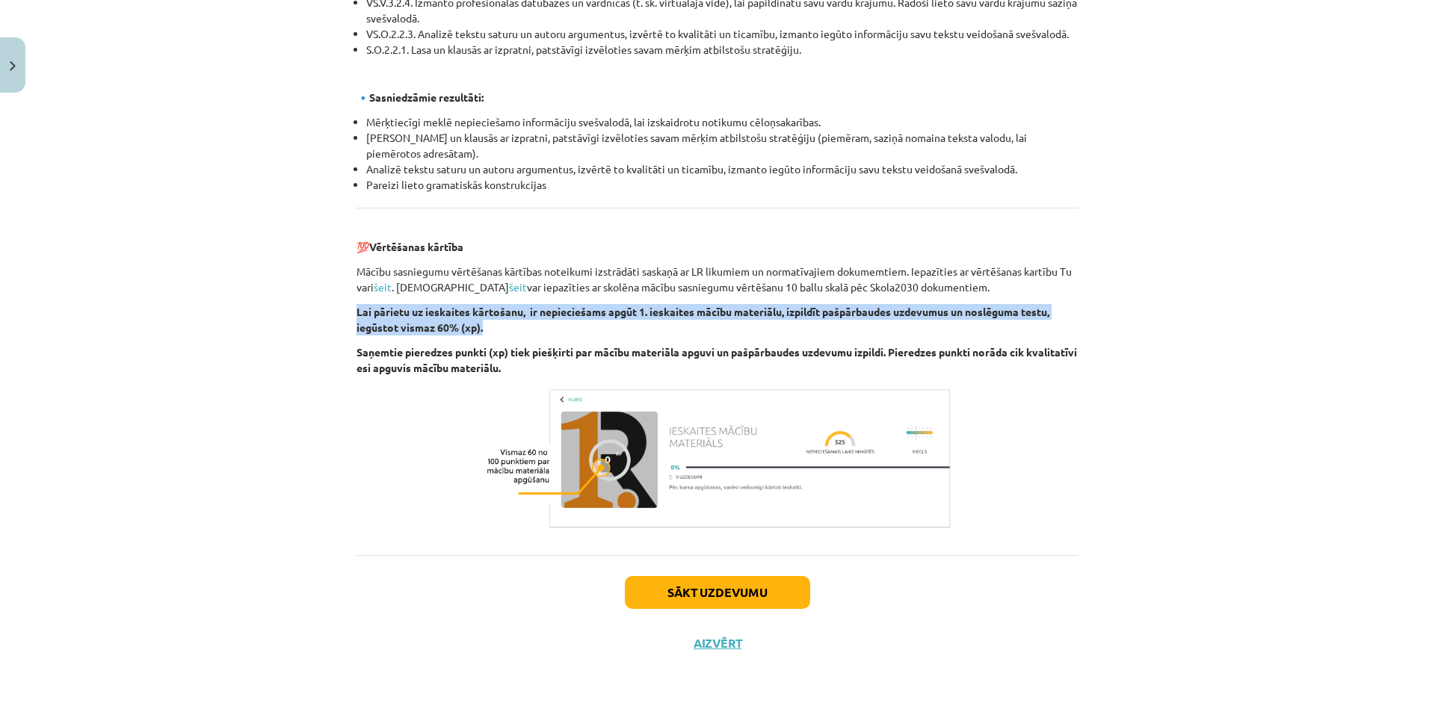 The height and width of the screenshot is (706, 1435). Describe the element at coordinates (718, 280) in the screenshot. I see `p: Mācību sasniegumu vērtēšanas kārtības noteikumi izstrādāti saskaņā ar LR likumiem un normatīvajie...` at that location.